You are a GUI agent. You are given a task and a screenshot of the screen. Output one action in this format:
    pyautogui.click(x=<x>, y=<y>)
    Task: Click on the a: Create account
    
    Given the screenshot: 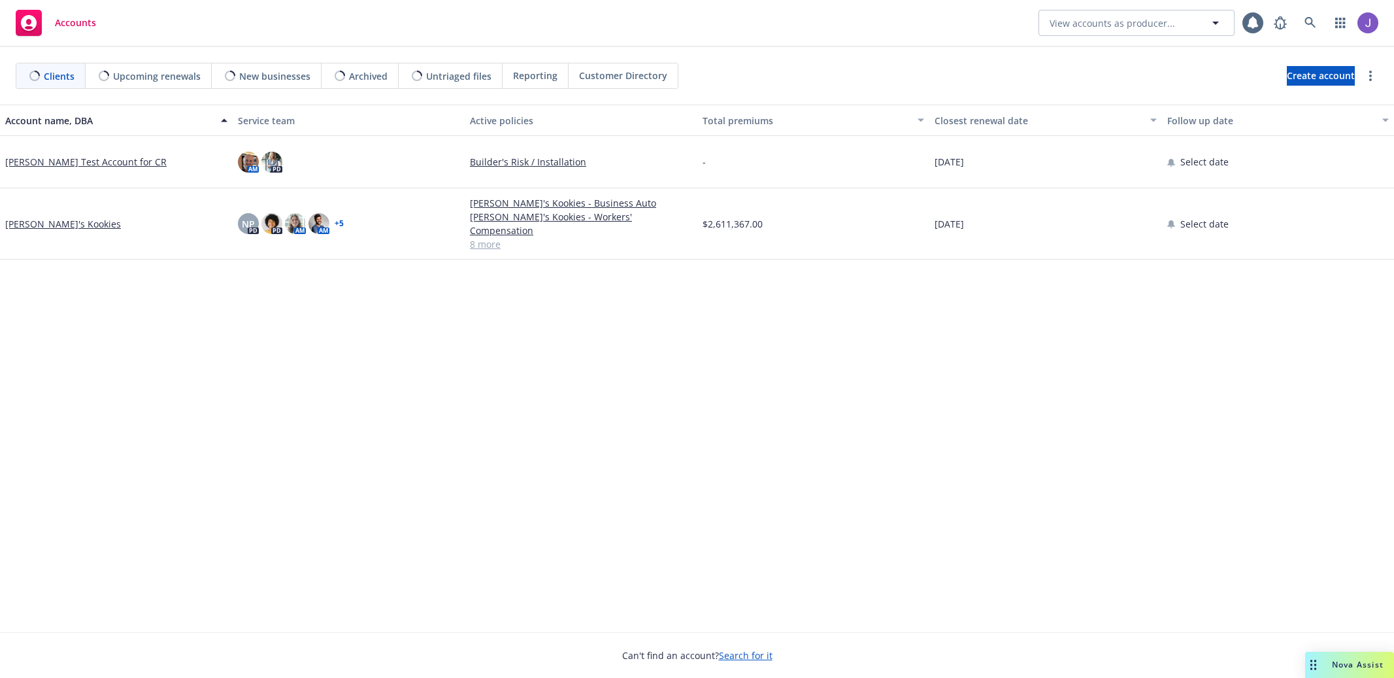 What is the action you would take?
    pyautogui.click(x=1321, y=76)
    